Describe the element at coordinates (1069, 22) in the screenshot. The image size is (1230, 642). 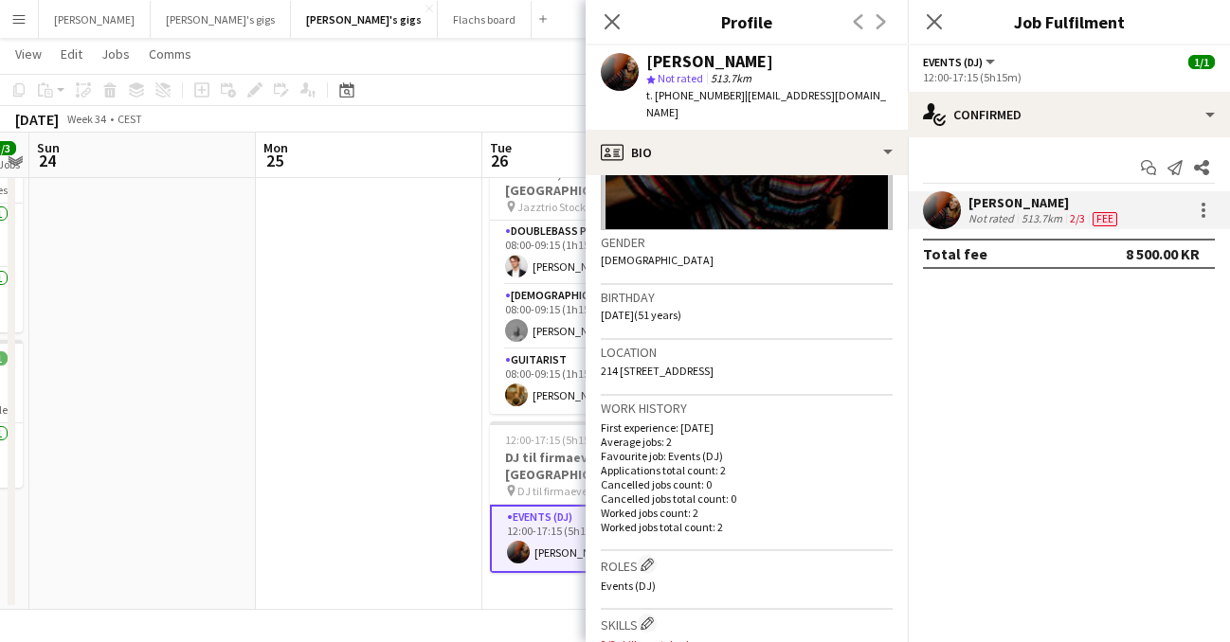
I see `h3: Job Fulfilment` at that location.